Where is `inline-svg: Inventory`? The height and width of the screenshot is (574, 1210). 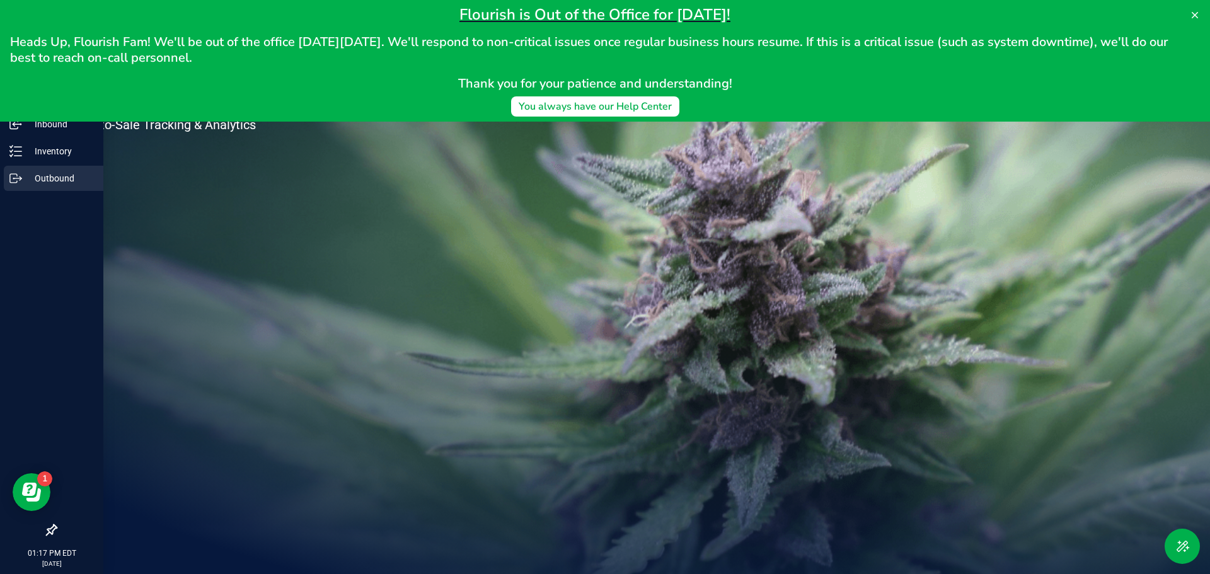 inline-svg: Inventory is located at coordinates (16, 151).